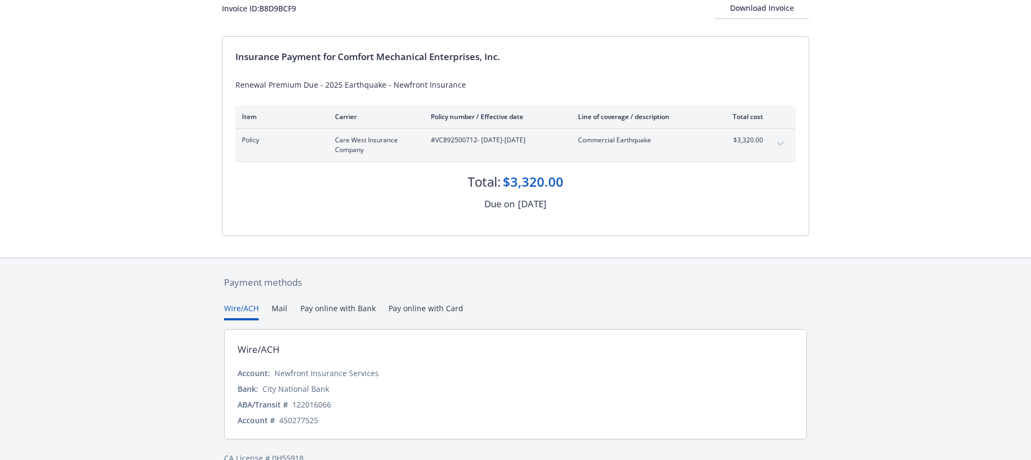 This screenshot has height=460, width=1031. What do you see at coordinates (254, 373) in the screenshot?
I see `div: Account:` at bounding box center [254, 373].